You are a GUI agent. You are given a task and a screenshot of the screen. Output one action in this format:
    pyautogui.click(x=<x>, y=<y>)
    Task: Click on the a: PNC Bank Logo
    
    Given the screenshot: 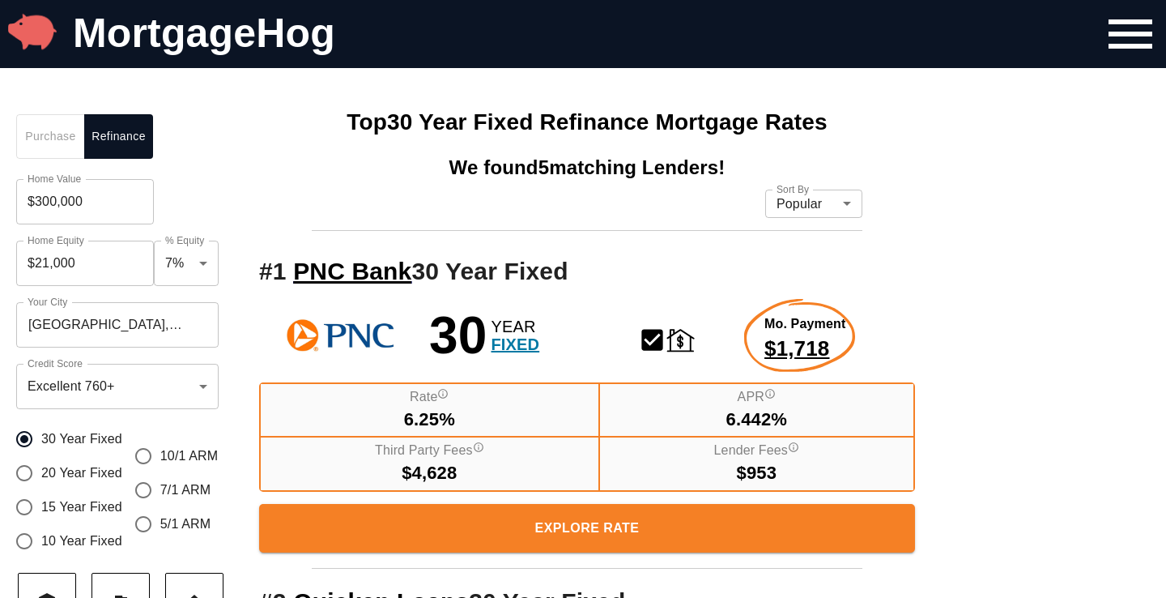 What is the action you would take?
    pyautogui.click(x=344, y=335)
    